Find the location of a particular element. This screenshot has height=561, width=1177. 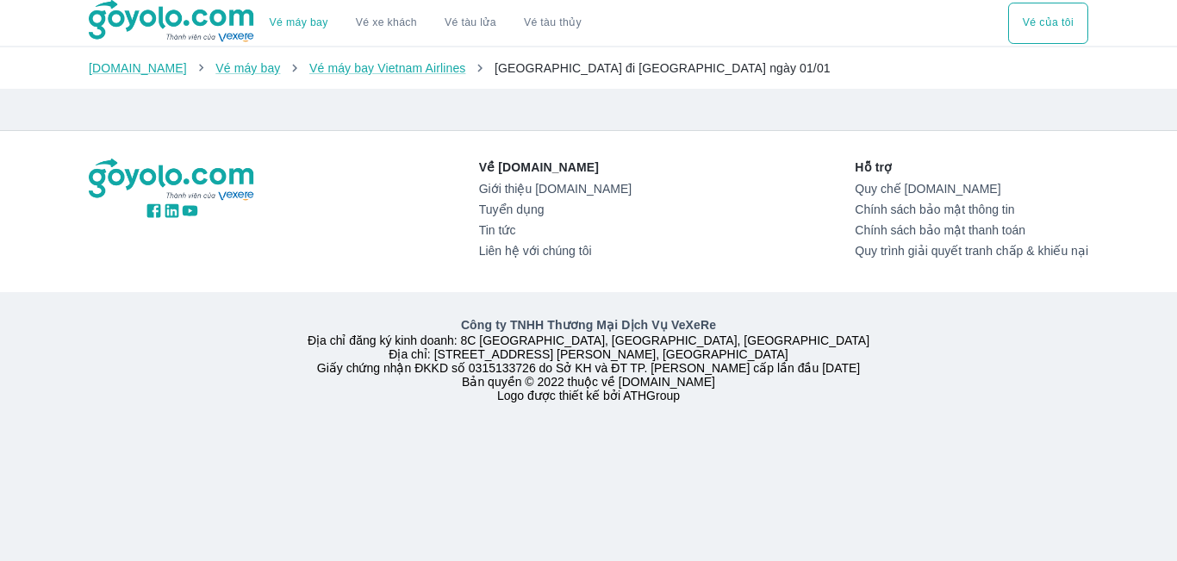

button: Vé tàu thủy is located at coordinates (553, 23).